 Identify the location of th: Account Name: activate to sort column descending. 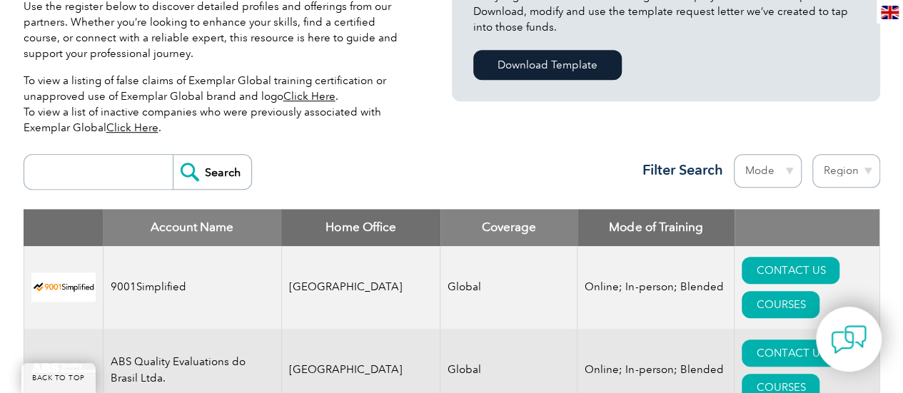
(192, 228).